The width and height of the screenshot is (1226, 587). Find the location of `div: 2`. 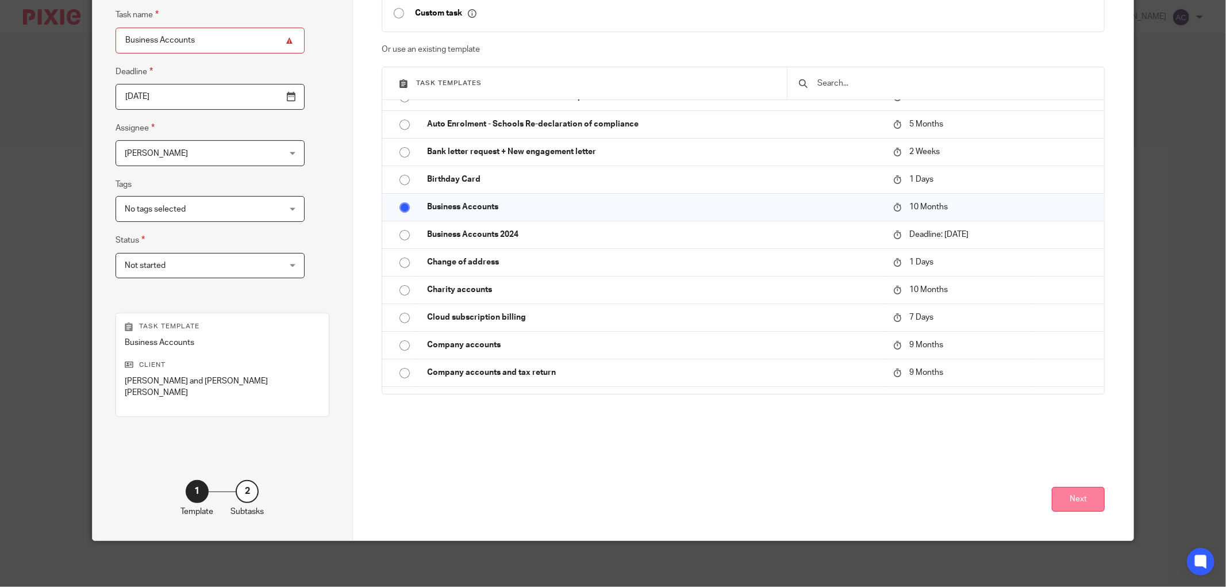

div: 2 is located at coordinates (247, 491).